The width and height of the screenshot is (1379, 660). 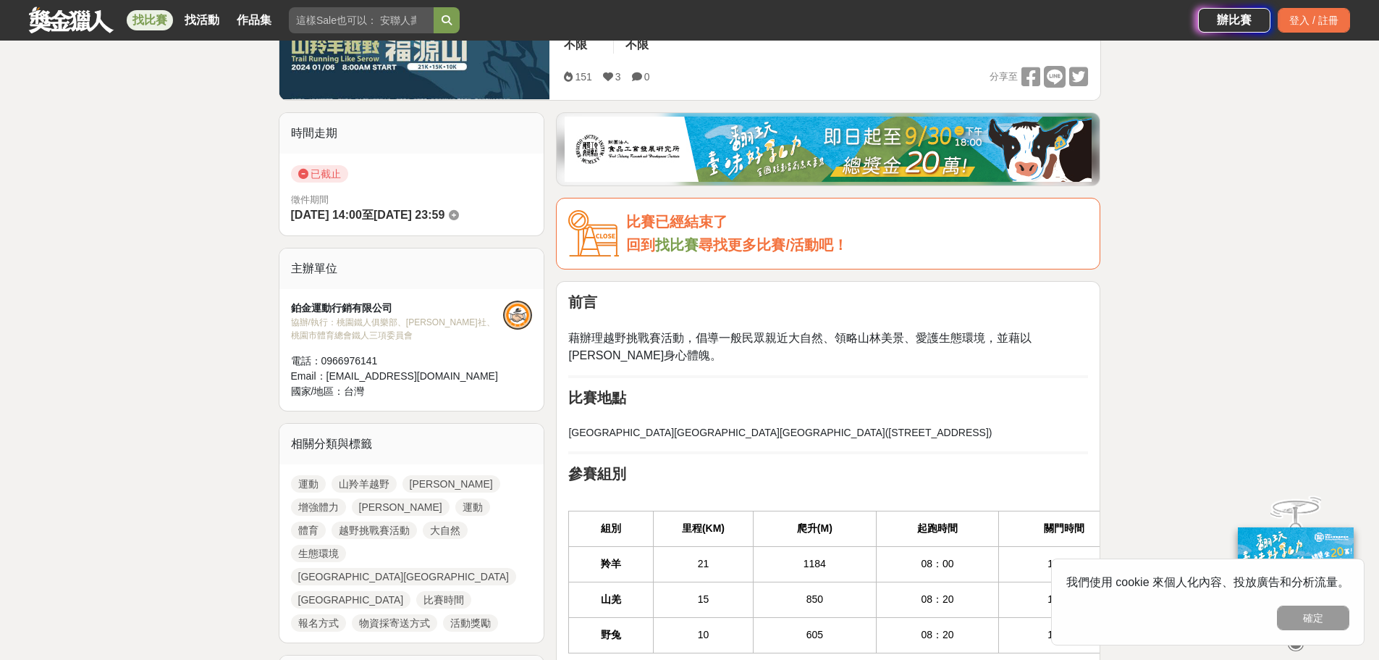 I want to click on div: 主辦單位, so click(x=412, y=269).